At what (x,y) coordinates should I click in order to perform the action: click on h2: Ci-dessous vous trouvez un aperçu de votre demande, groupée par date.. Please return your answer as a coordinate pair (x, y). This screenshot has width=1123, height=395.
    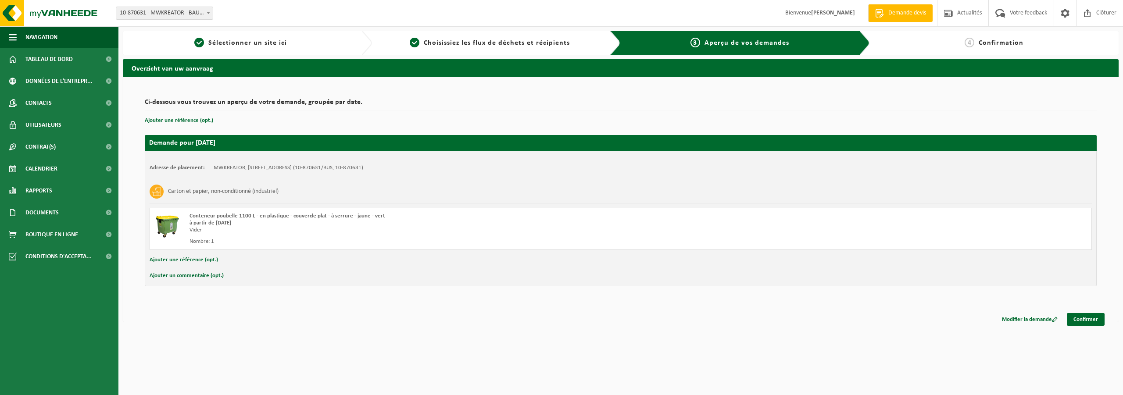
    Looking at the image, I should click on (620, 104).